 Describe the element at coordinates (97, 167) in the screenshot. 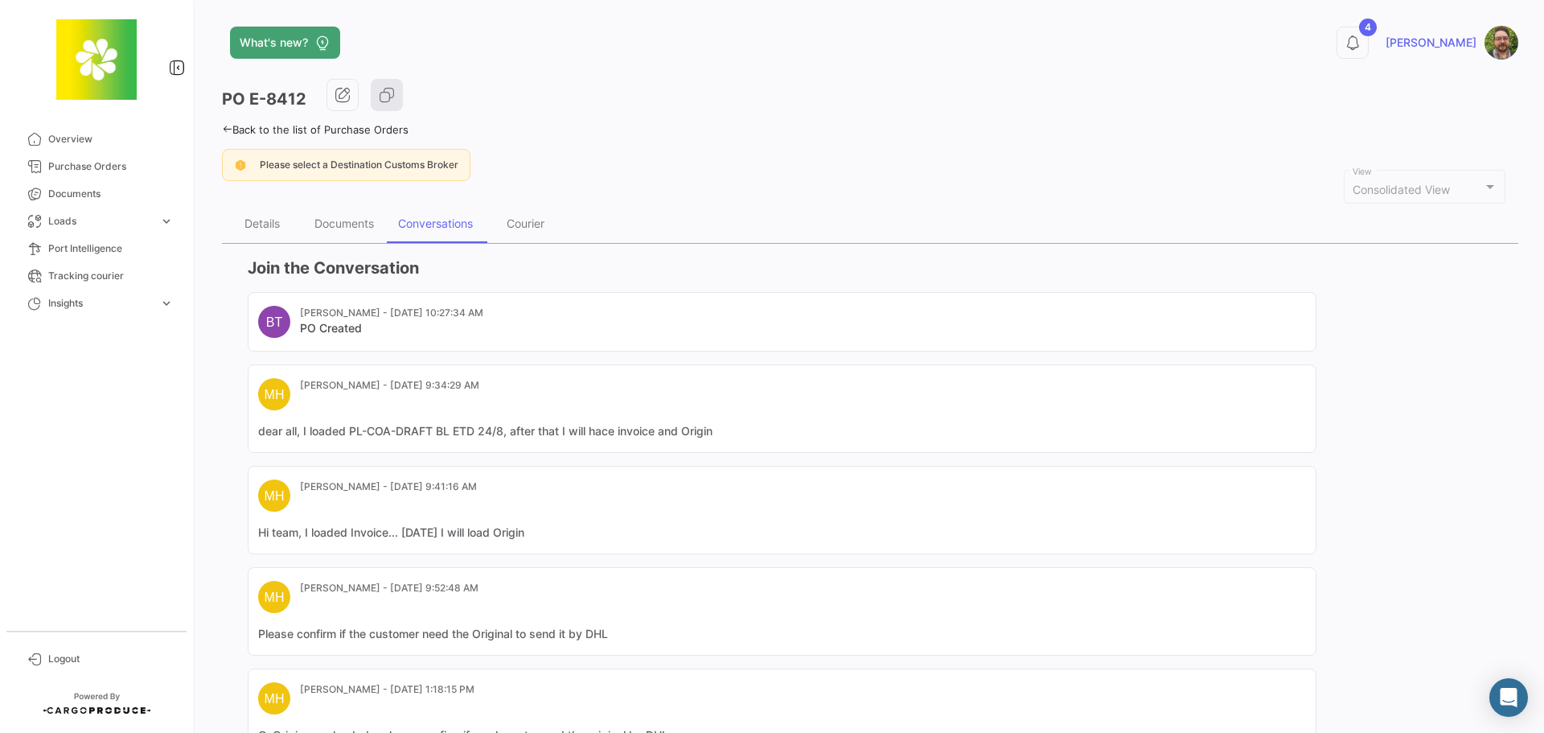

I see `a: Purchase Orders` at that location.